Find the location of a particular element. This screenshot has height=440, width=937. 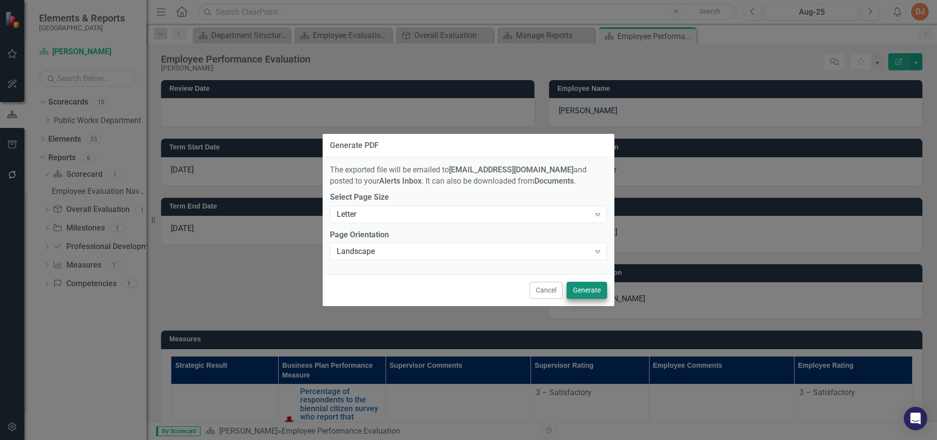

div: Generate PDF is located at coordinates (354, 145).